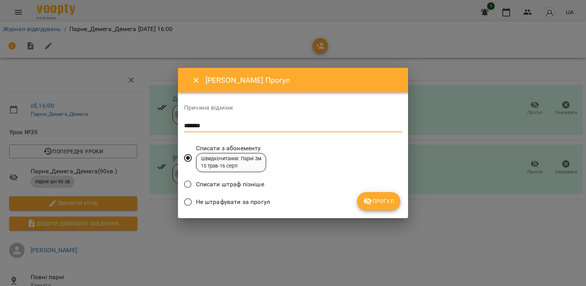 The width and height of the screenshot is (586, 286). I want to click on span: Прогул, so click(378, 201).